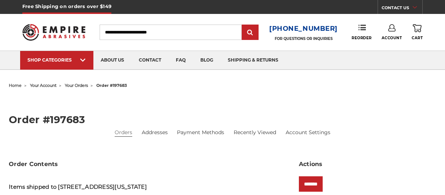 The height and width of the screenshot is (195, 445). I want to click on span: Reorder, so click(361, 38).